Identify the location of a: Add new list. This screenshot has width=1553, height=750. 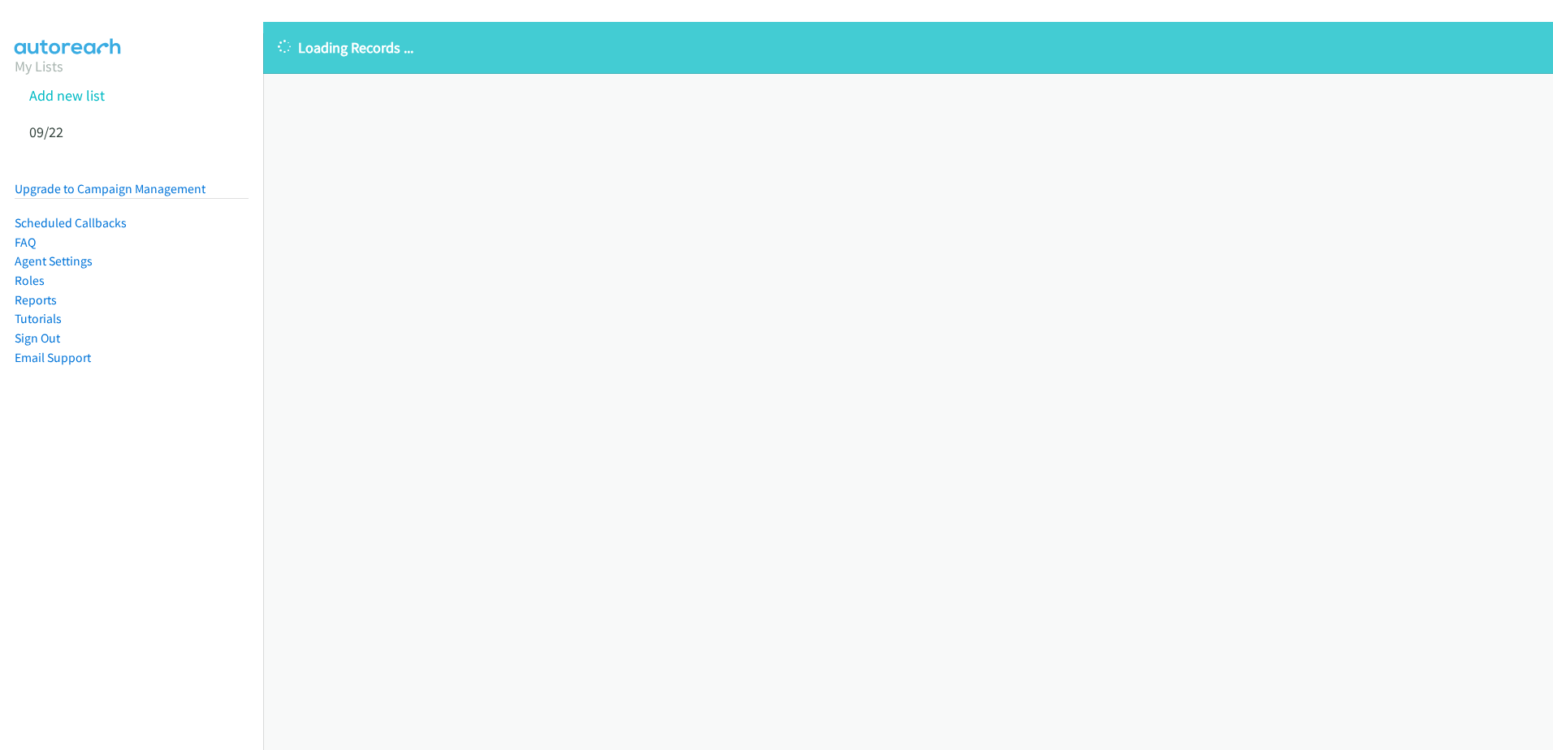
(67, 95).